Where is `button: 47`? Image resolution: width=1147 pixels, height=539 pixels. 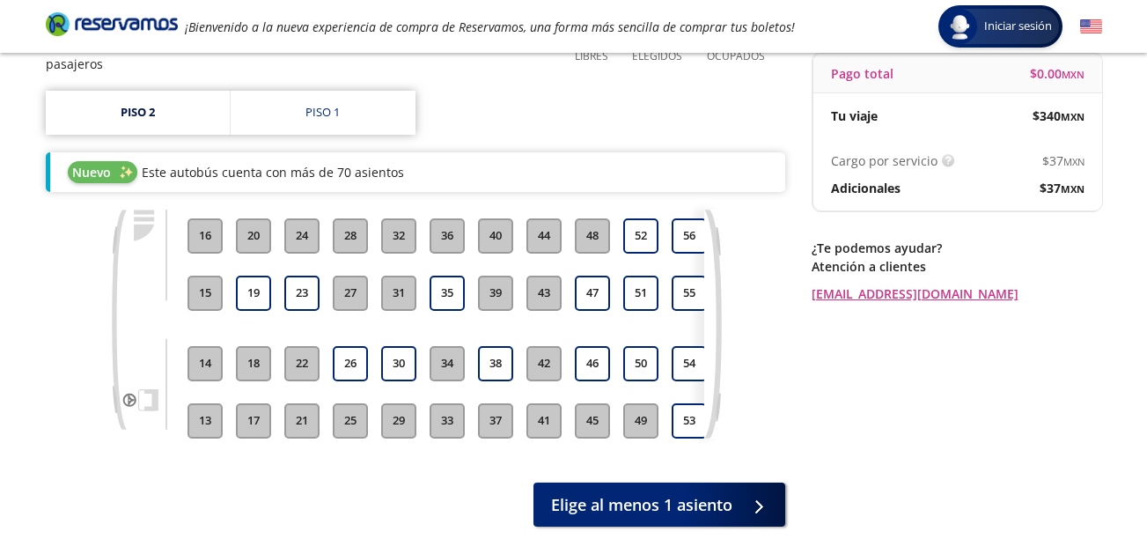 button: 47 is located at coordinates (593, 293).